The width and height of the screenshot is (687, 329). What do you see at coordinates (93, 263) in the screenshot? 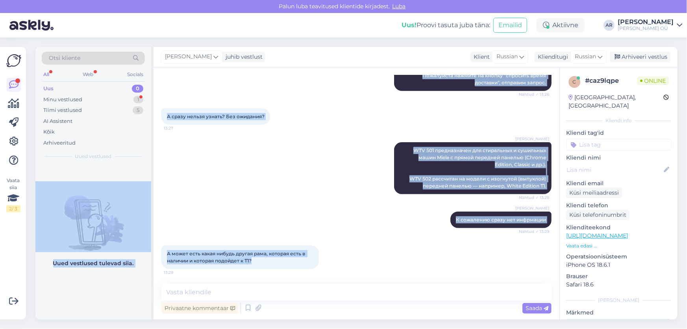
I see `p: Uued vestlused tulevad siia.` at bounding box center [93, 263].